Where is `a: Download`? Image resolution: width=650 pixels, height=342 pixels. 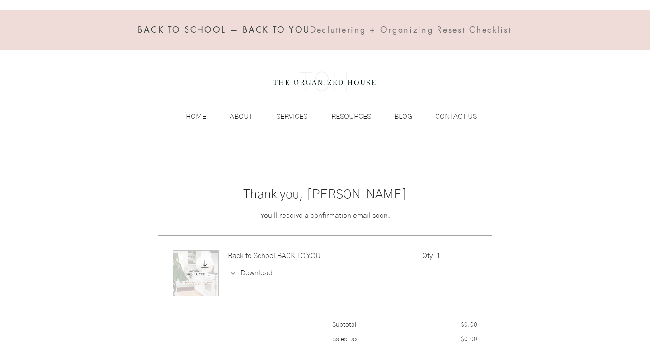 a: Download is located at coordinates (321, 273).